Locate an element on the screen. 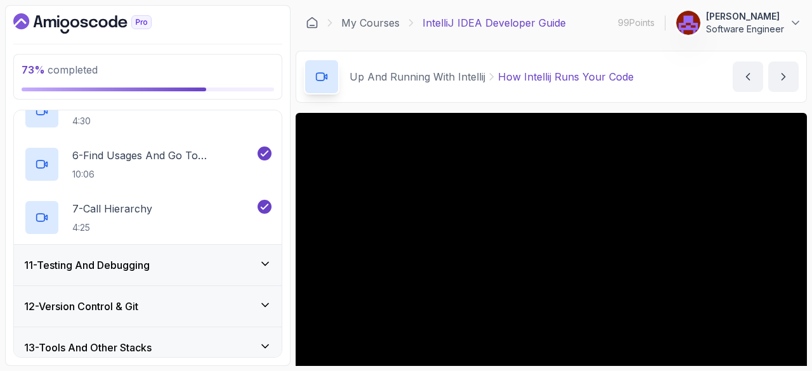 This screenshot has width=812, height=371. h3: 11 - Testing And Debugging is located at coordinates (87, 265).